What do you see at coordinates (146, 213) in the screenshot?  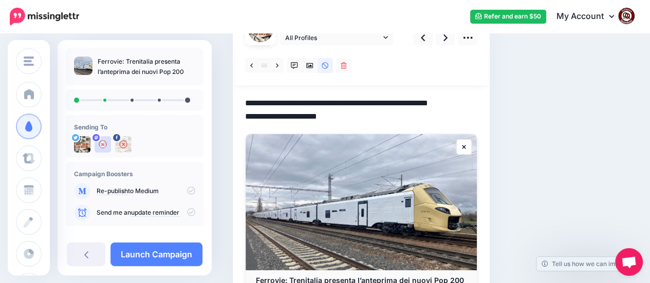 I see `p: Send me an` at bounding box center [146, 213].